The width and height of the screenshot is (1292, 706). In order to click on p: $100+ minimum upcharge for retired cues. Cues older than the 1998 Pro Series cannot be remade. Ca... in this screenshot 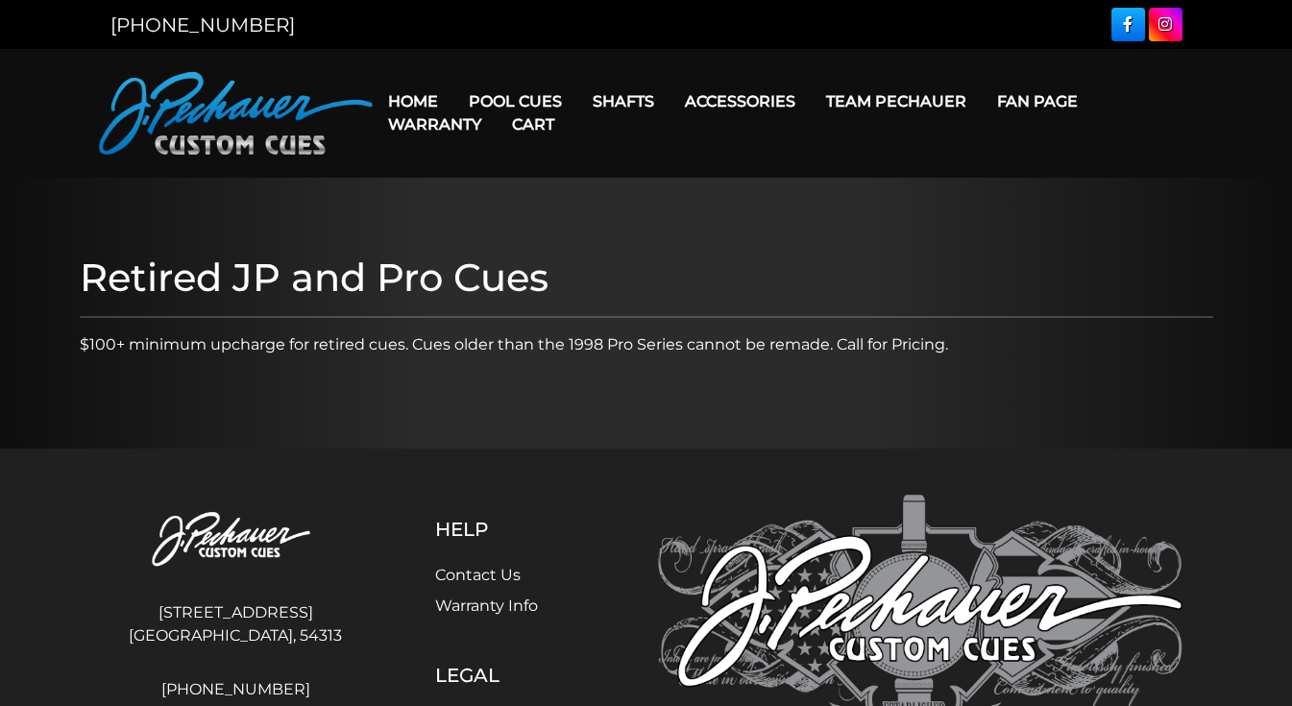, I will do `click(647, 345)`.